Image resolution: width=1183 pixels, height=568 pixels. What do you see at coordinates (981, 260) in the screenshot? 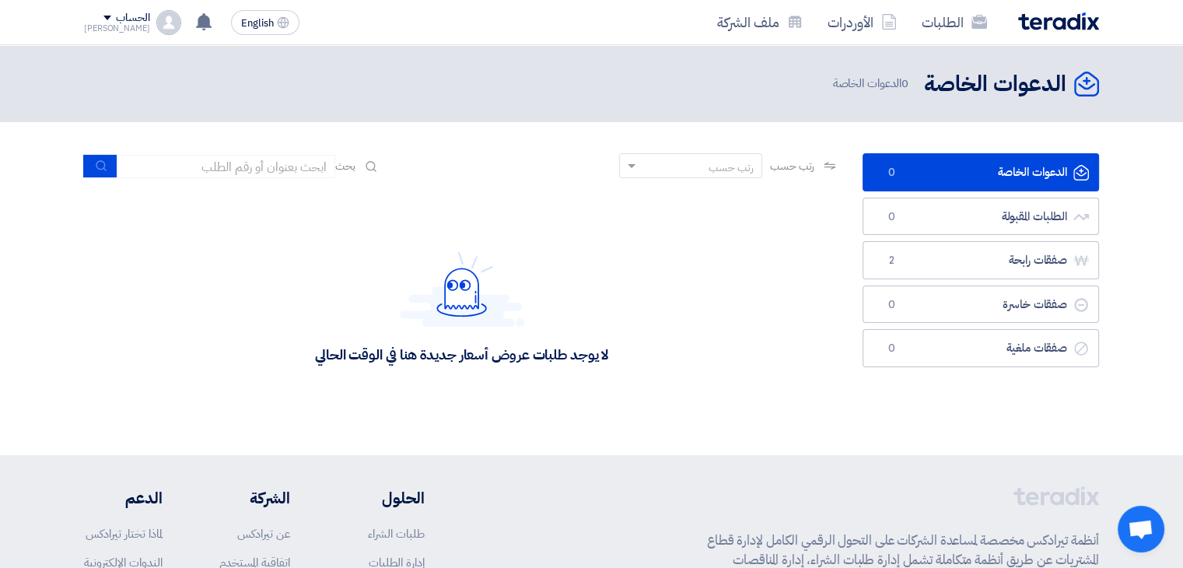
I see `a: صفقات رابحة2` at bounding box center [981, 260].